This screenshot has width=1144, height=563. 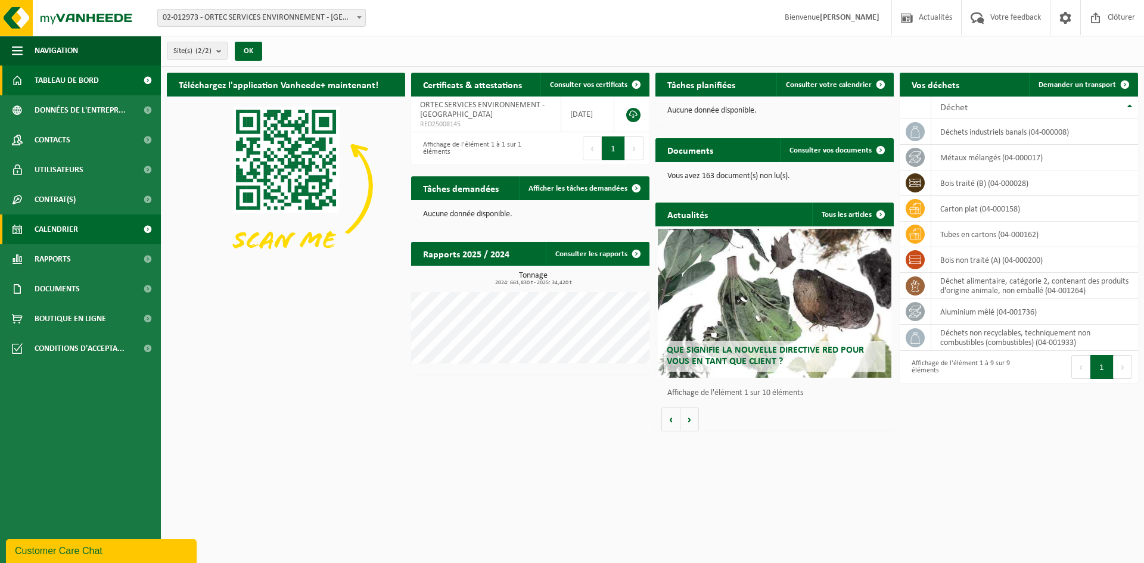 I want to click on div: Affichage de l'élément 1 à 9 sur 9 éléments, so click(x=959, y=367).